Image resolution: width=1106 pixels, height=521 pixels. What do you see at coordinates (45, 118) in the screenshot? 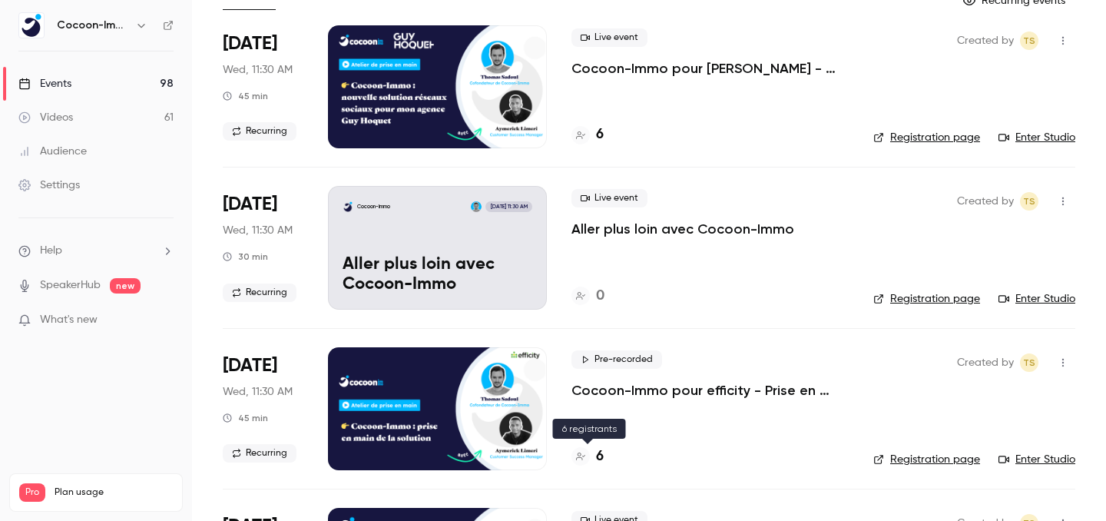
I see `div: Videos` at bounding box center [45, 118].